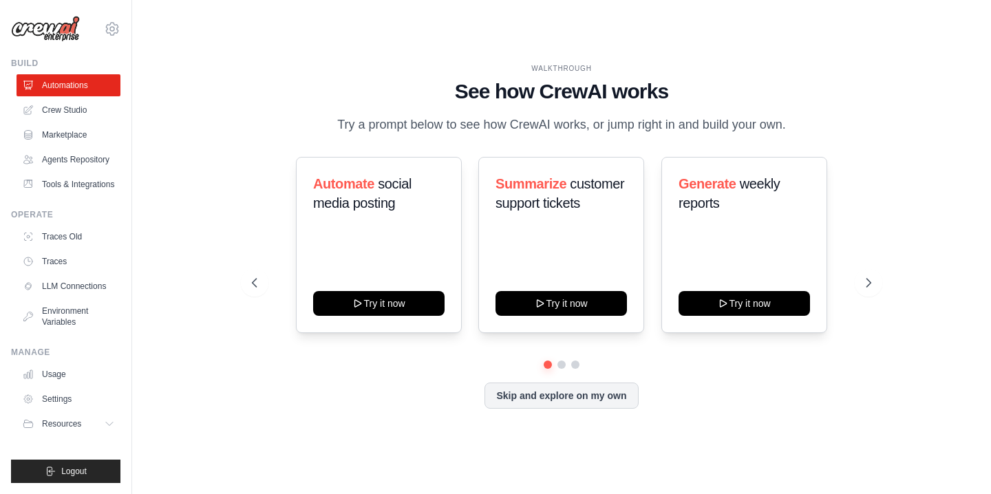 This screenshot has width=991, height=494. Describe the element at coordinates (68, 160) in the screenshot. I see `a: Agents Repository` at that location.